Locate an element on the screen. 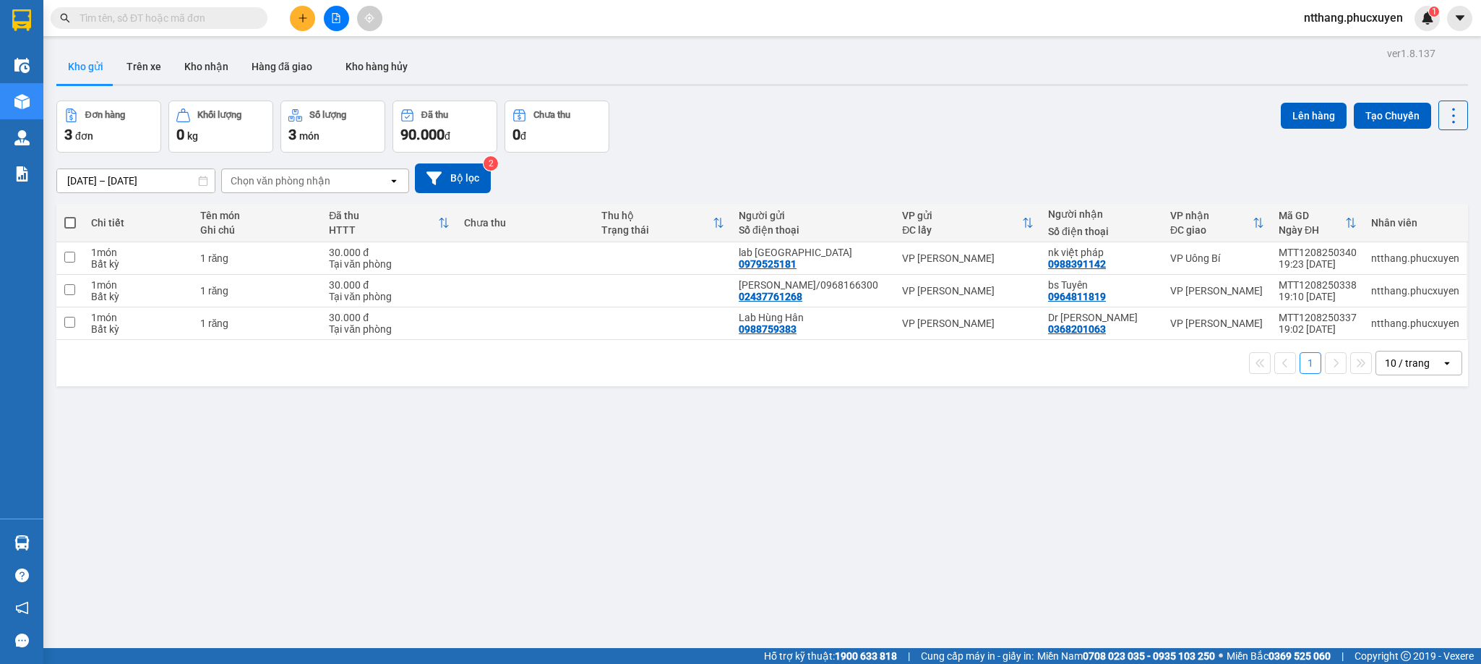  span: 90.000 is located at coordinates (422, 134).